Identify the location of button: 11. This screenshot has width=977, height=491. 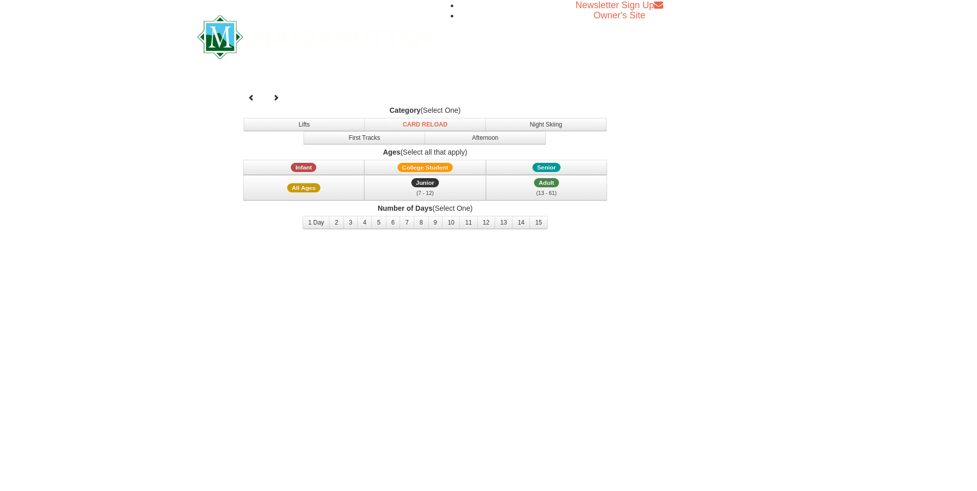
(468, 223).